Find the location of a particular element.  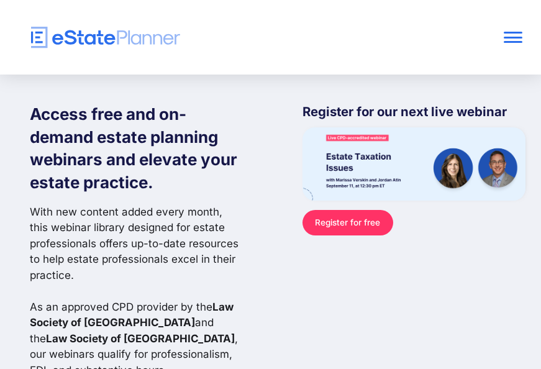

a: home is located at coordinates (220, 37).